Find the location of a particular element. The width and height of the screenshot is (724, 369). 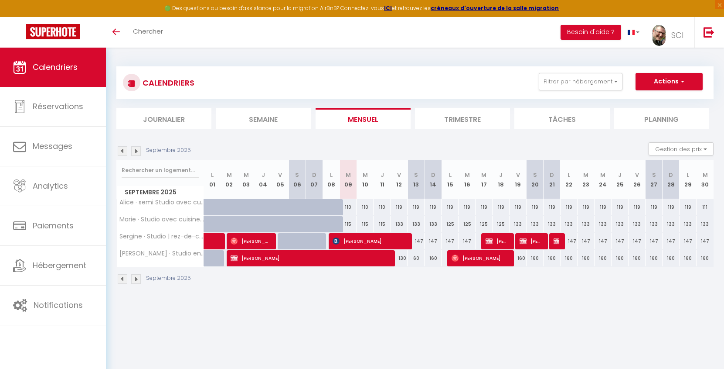

span: Septembre 2025 is located at coordinates (160, 192).